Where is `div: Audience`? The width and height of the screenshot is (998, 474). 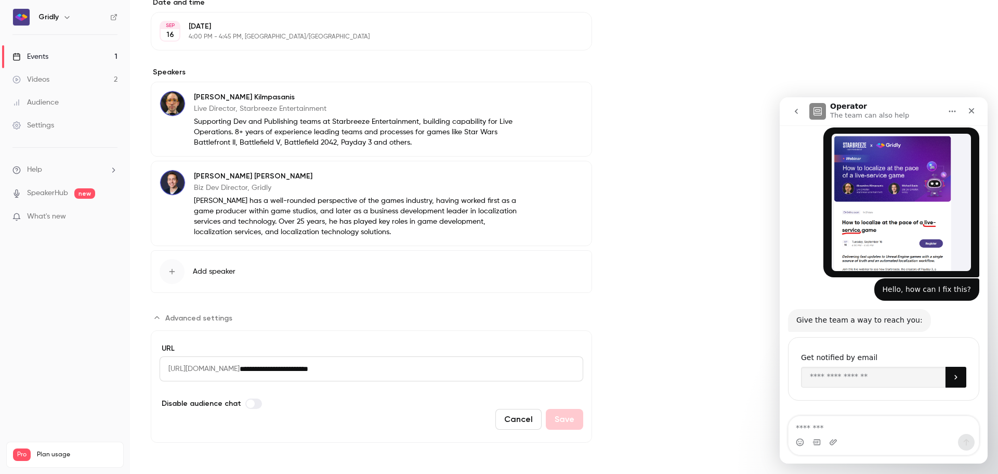
div: Audience is located at coordinates (35, 102).